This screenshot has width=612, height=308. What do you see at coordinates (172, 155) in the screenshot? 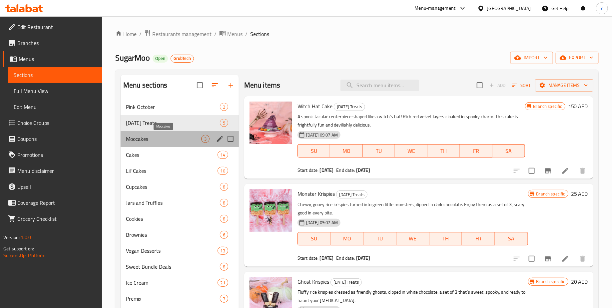
I see `div: Cakes` at bounding box center [172, 155].